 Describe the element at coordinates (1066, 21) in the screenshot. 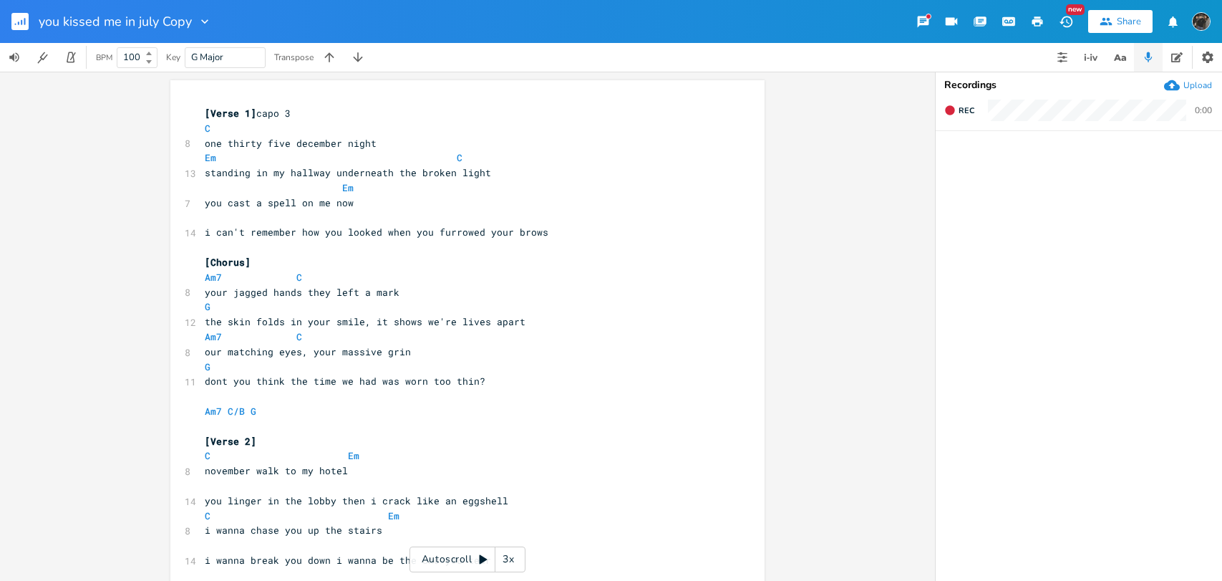

I see `button: New` at that location.